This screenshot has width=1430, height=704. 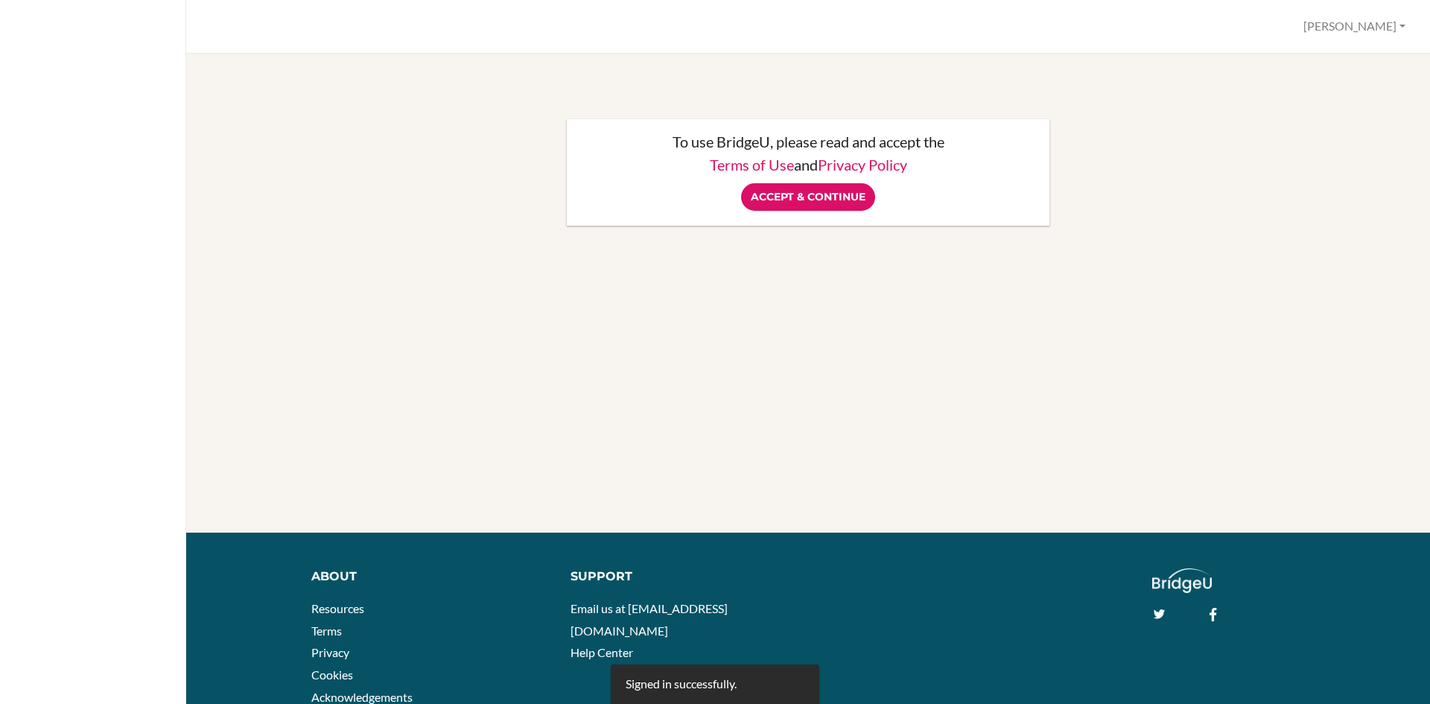 What do you see at coordinates (1182, 580) in the screenshot?
I see `img: logo_white@2x-f4f0deed5e89b7ecb1c2cc34c3e3d731f90f0f143d5ea2071677605dd97b5244.png` at bounding box center [1182, 580].